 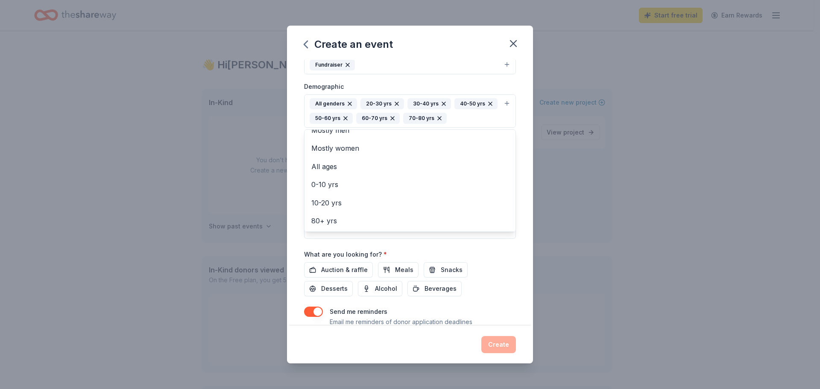 I want to click on span: Mostly men, so click(x=410, y=130).